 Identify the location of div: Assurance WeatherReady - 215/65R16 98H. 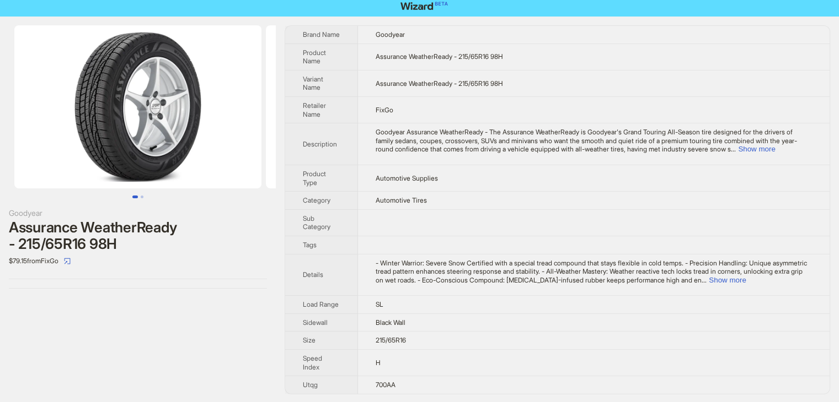
(138, 236).